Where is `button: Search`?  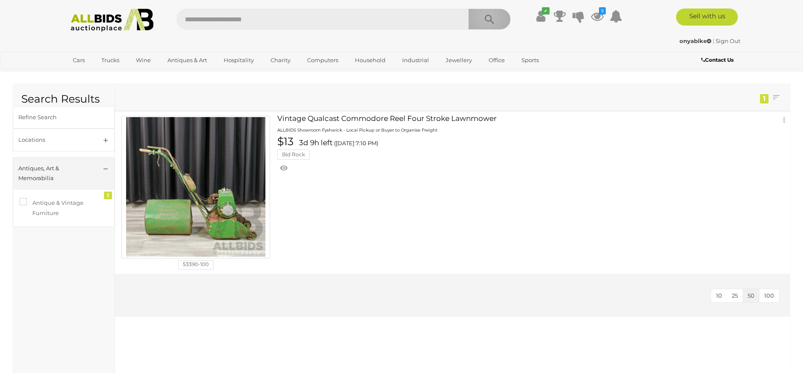
button: Search is located at coordinates (489, 19).